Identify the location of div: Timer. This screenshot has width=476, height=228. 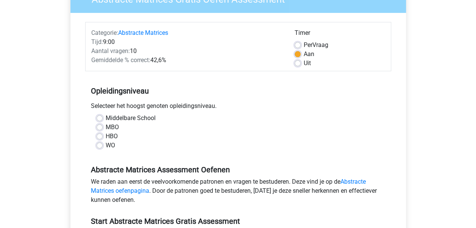
(340, 34).